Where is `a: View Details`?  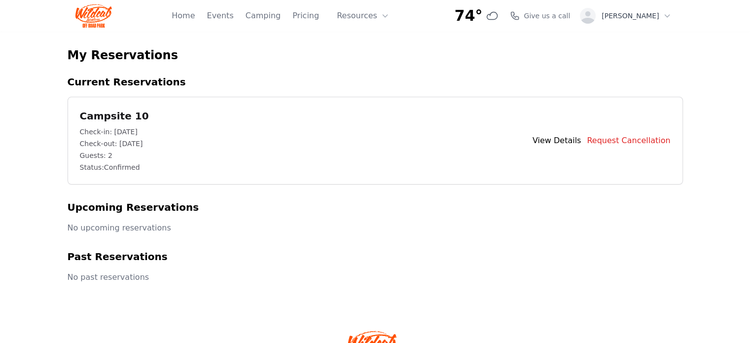 a: View Details is located at coordinates (557, 141).